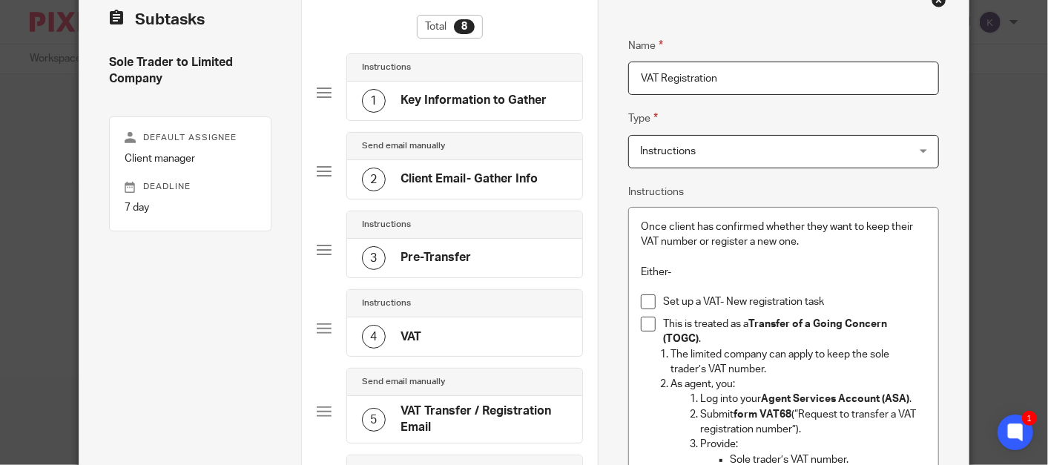 The image size is (1048, 465). What do you see at coordinates (469, 179) in the screenshot?
I see `h4: Client Email- Gather Info` at bounding box center [469, 179].